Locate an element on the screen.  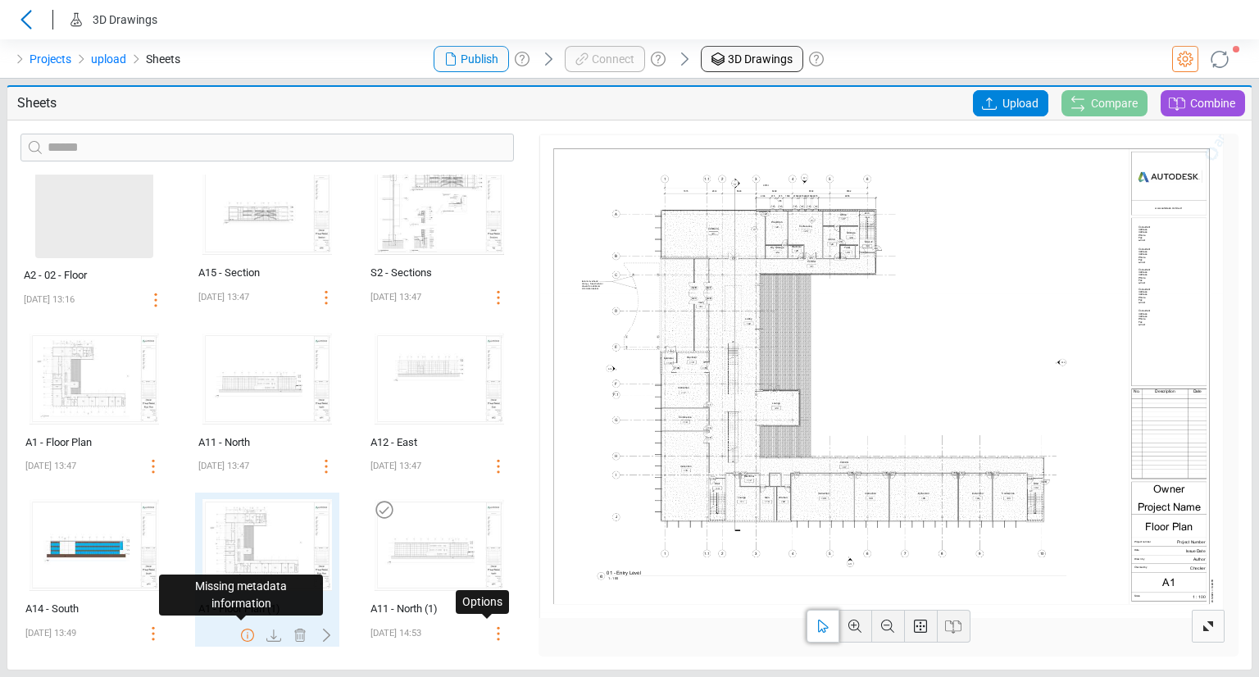
p: 08/21/2025 14:53 is located at coordinates (396, 633).